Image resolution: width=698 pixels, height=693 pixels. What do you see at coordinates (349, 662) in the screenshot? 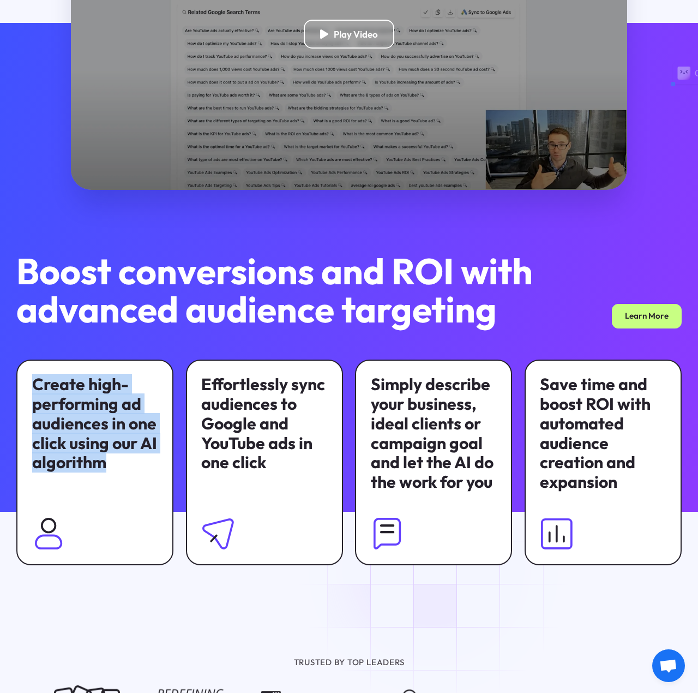
I see `div: TRUSTED BY TOP LEADERS` at bounding box center [349, 662].